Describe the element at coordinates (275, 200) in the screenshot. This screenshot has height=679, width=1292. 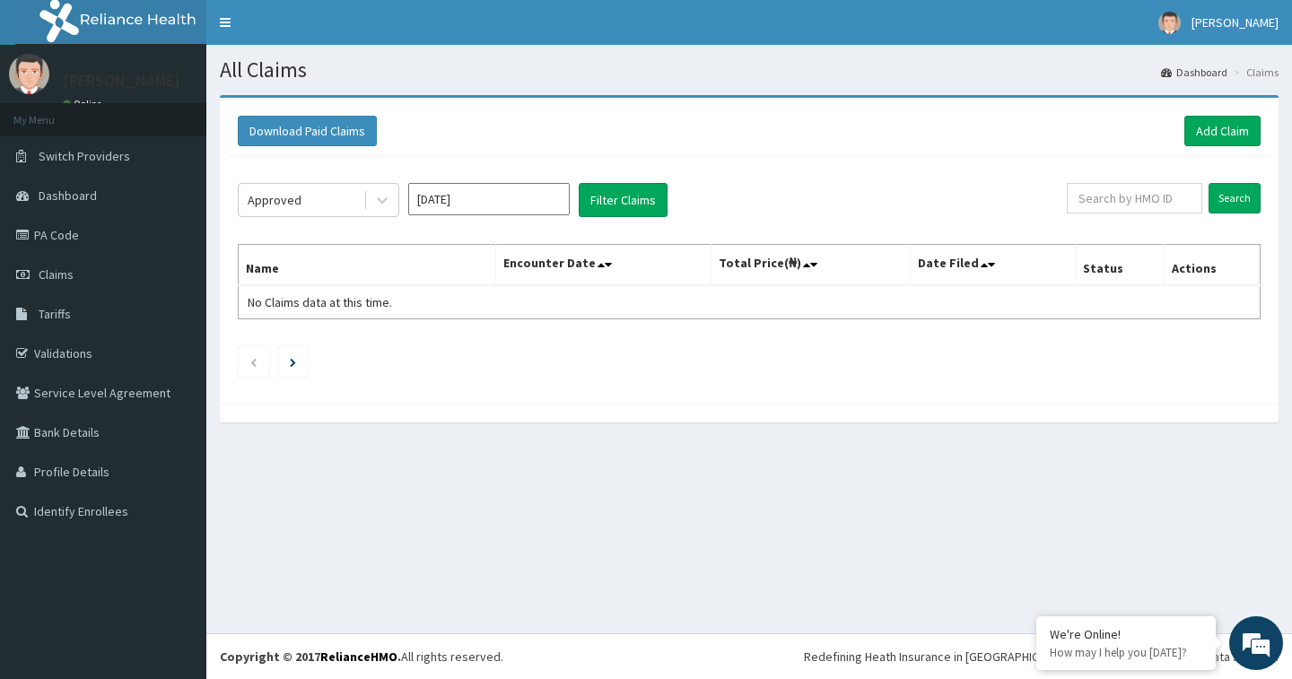
I see `div: Approved` at that location.